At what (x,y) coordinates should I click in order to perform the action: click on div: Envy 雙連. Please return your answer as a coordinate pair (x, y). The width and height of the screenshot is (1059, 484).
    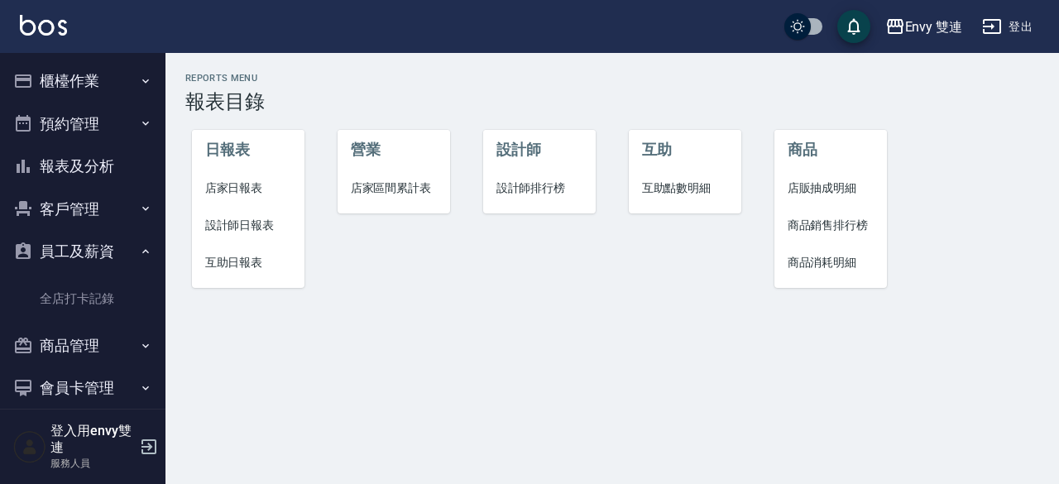
    Looking at the image, I should click on (934, 26).